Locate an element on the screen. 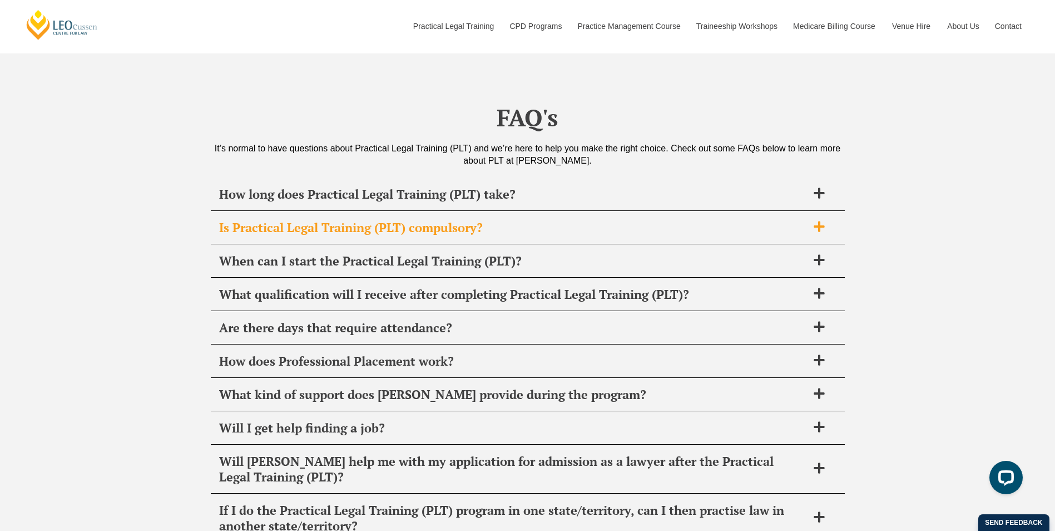 Image resolution: width=1055 pixels, height=531 pixels. span: Is Practical Legal Training (PLT) compulsory? is located at coordinates (513, 228).